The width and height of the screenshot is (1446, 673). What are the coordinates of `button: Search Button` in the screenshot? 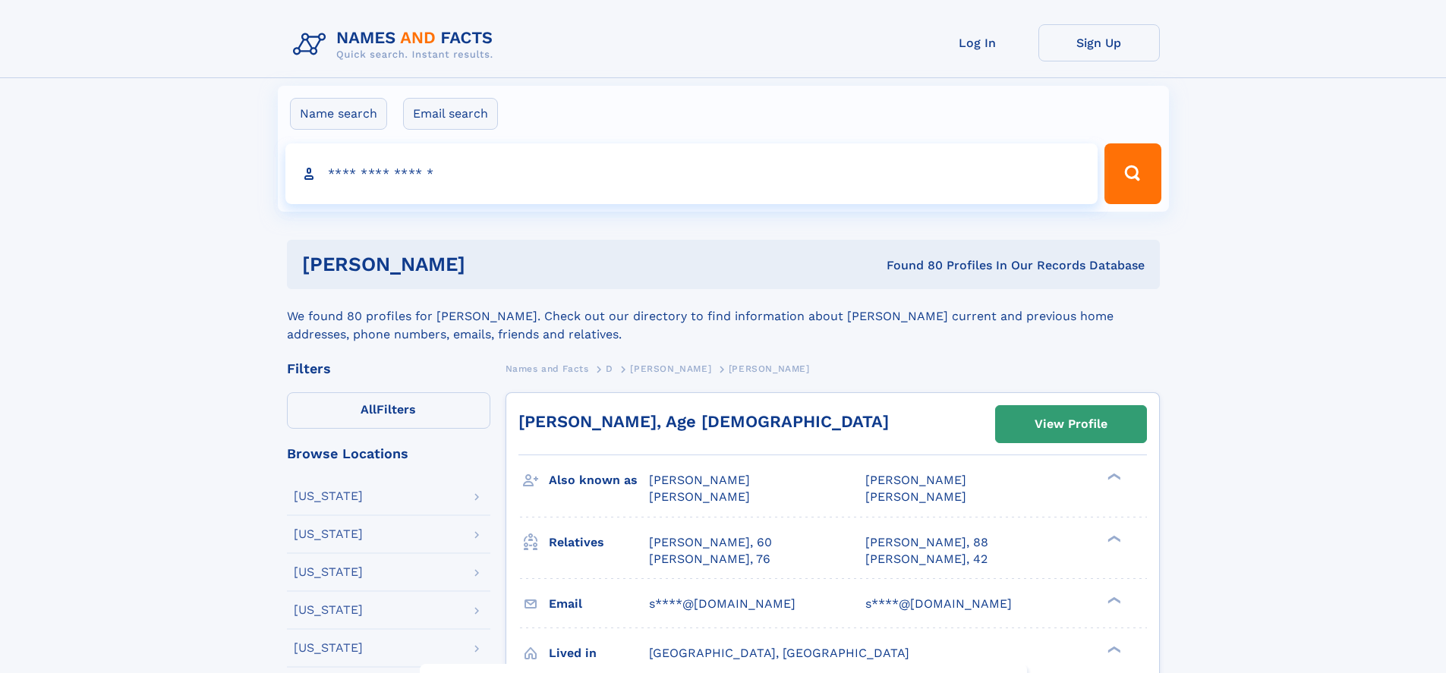 It's located at (1133, 174).